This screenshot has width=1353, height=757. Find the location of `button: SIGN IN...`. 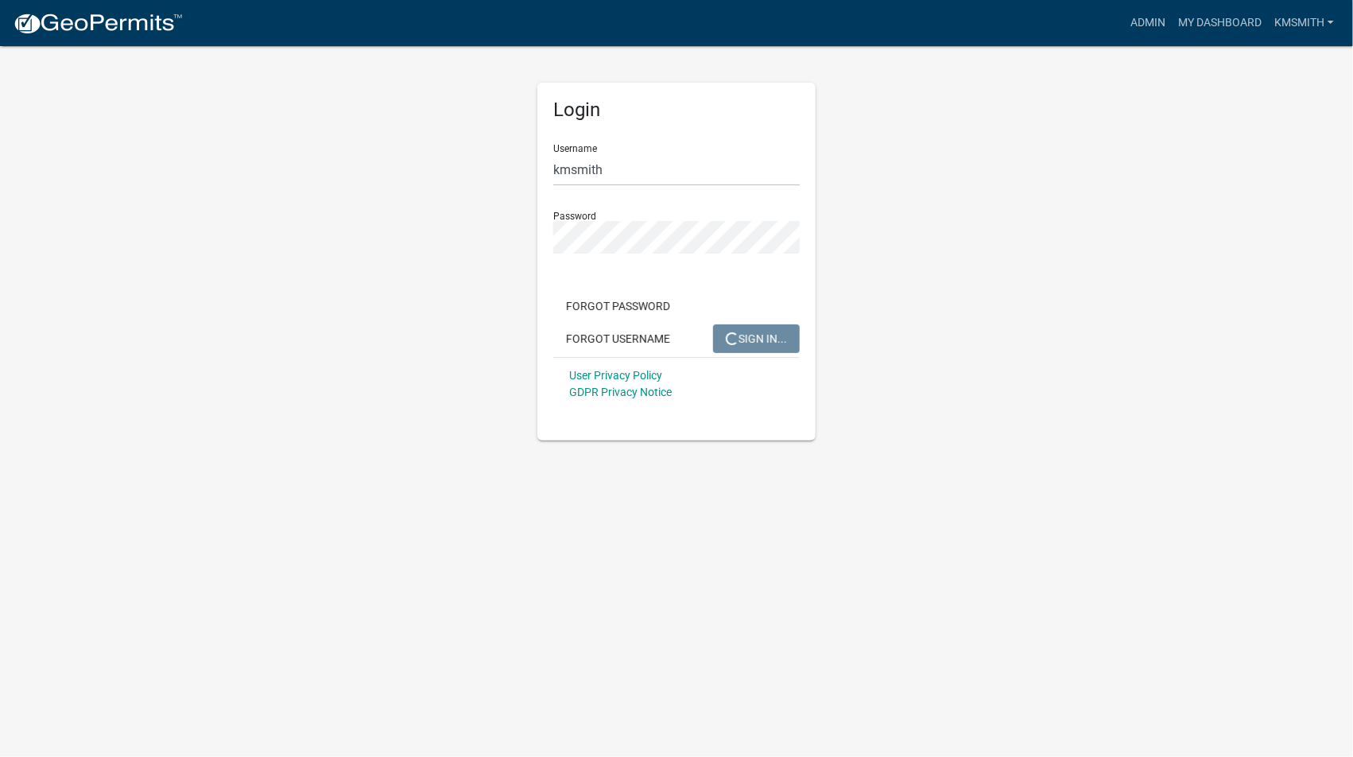

button: SIGN IN... is located at coordinates (756, 339).